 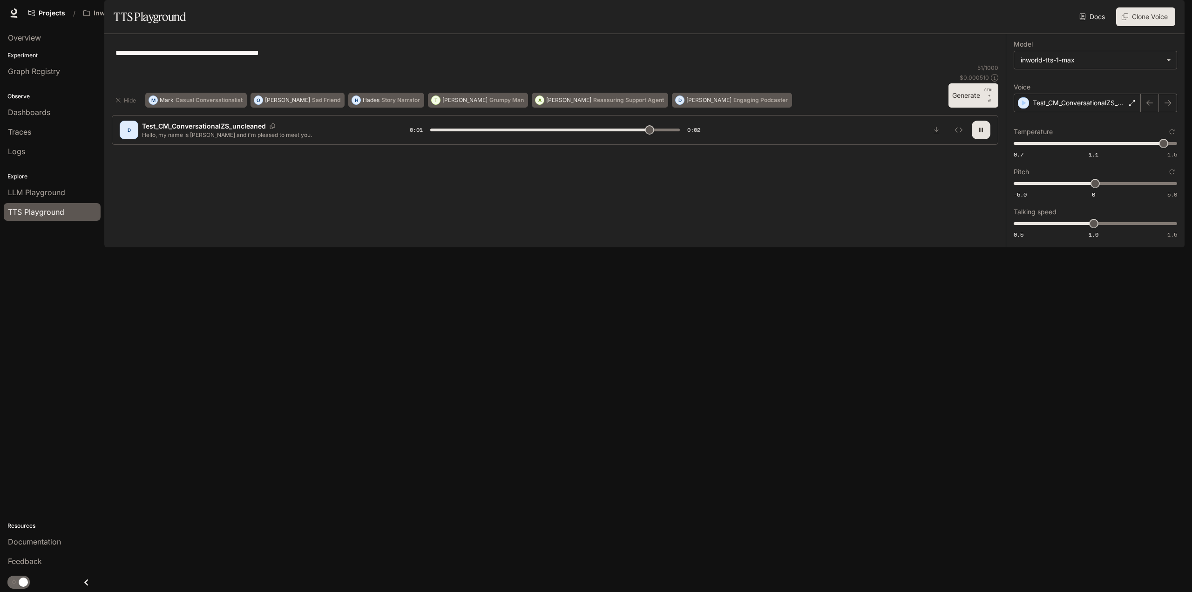 I want to click on p: Inworld AI Demos, so click(x=120, y=13).